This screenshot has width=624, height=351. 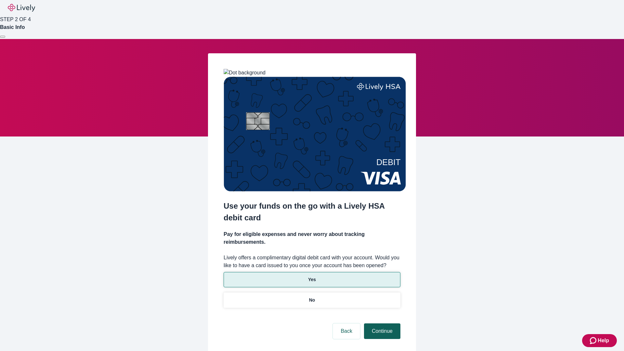 I want to click on p: No, so click(x=312, y=300).